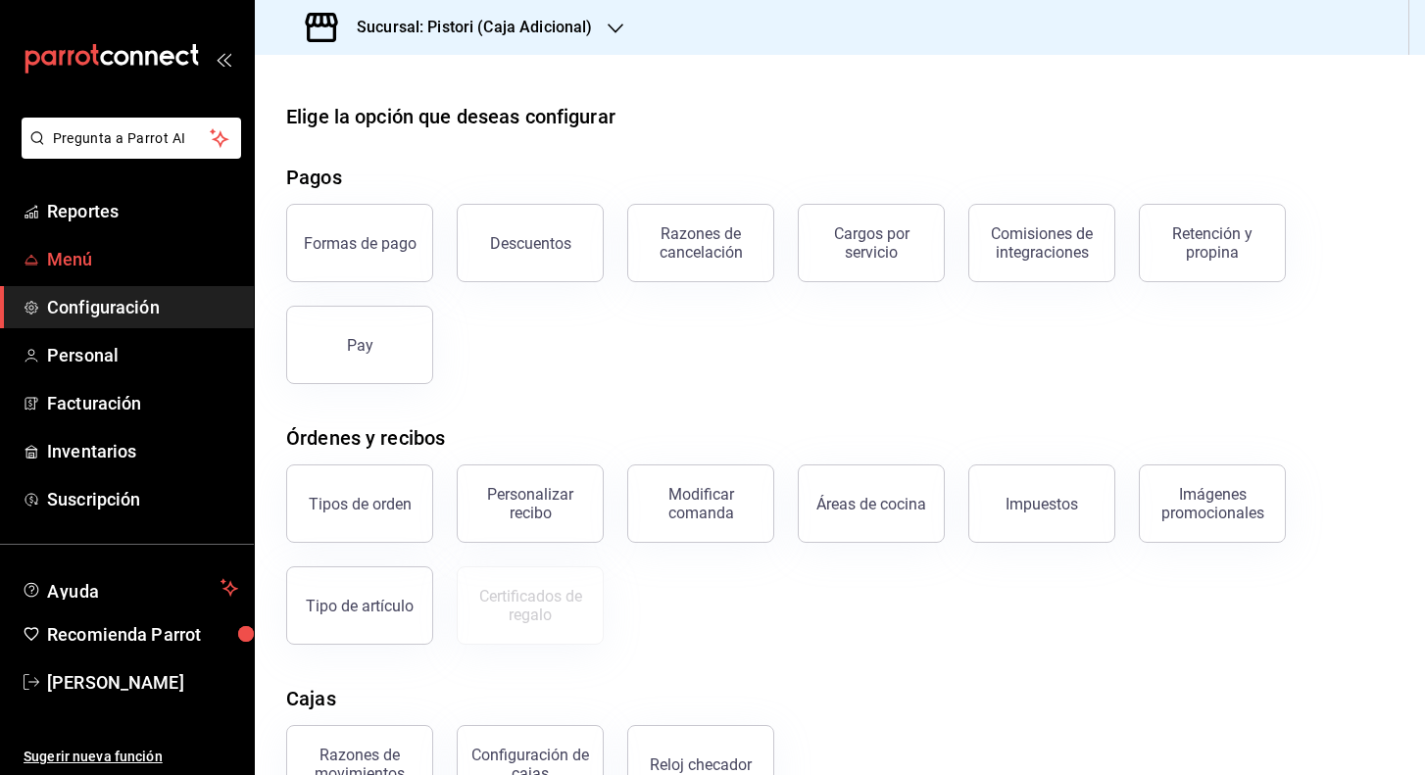 Image resolution: width=1425 pixels, height=775 pixels. I want to click on span: Sugerir nueva función, so click(130, 757).